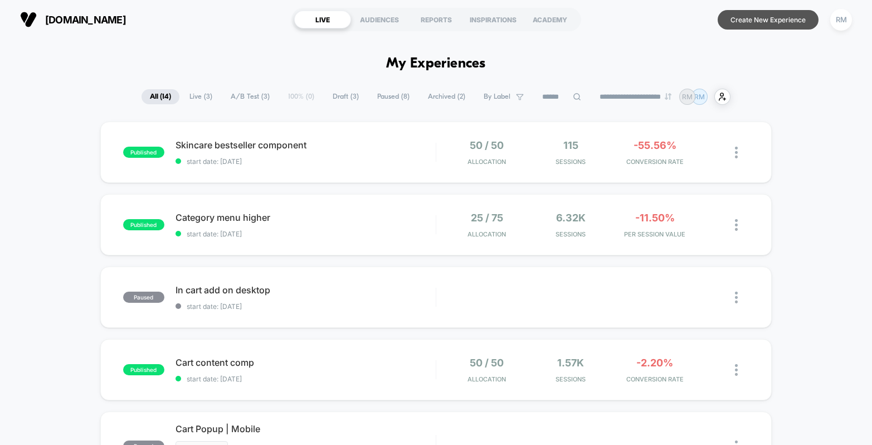  What do you see at coordinates (250, 96) in the screenshot?
I see `span: A/B Test ( 3 )` at bounding box center [250, 96].